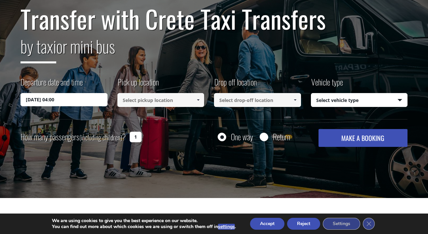 This screenshot has height=234, width=428. I want to click on button: settings, so click(226, 227).